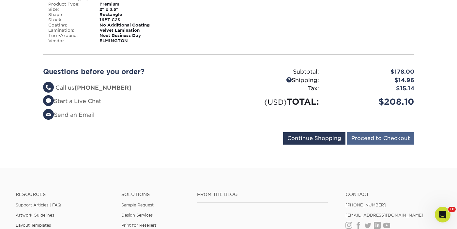  What do you see at coordinates (69, 115) in the screenshot?
I see `a: Send an Email` at bounding box center [69, 115].